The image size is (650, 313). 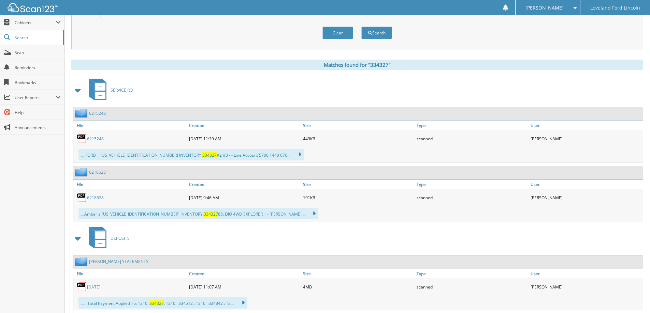 I want to click on button: Search, so click(x=376, y=33).